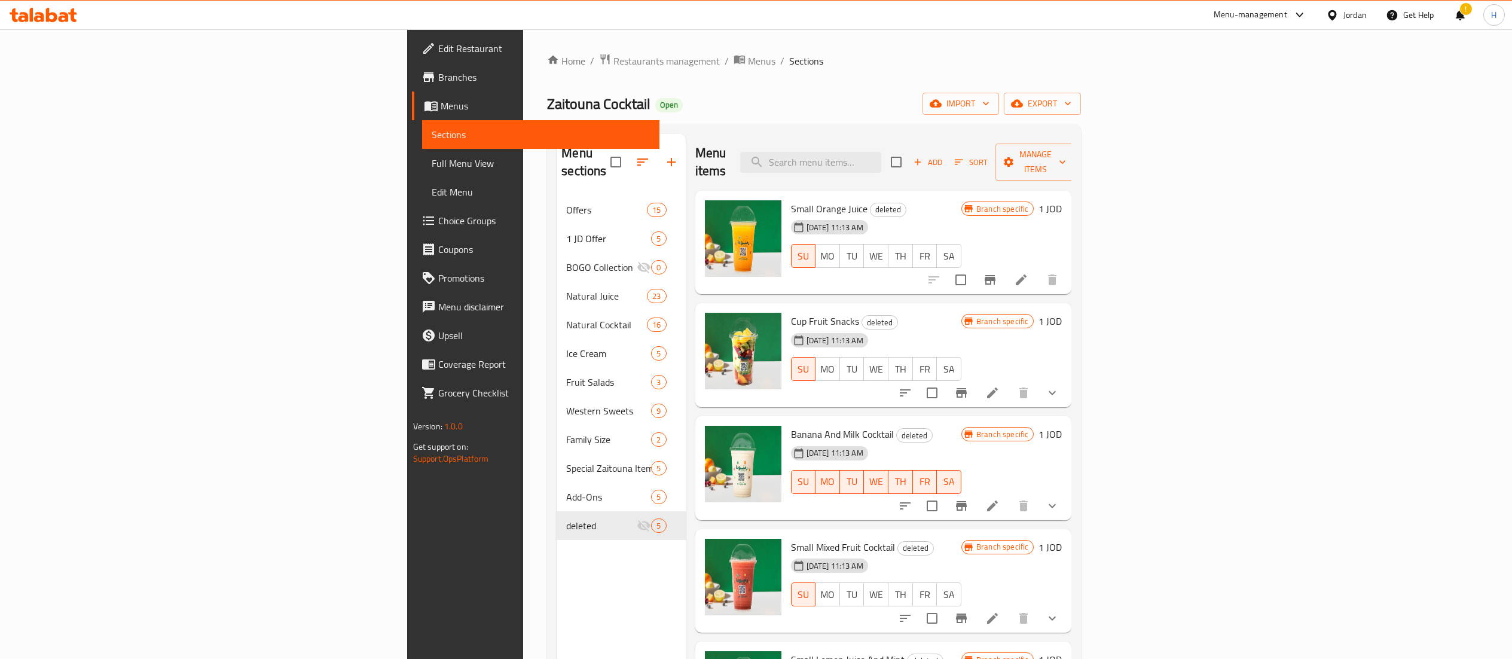  Describe the element at coordinates (806, 61) in the screenshot. I see `span: Sections` at that location.